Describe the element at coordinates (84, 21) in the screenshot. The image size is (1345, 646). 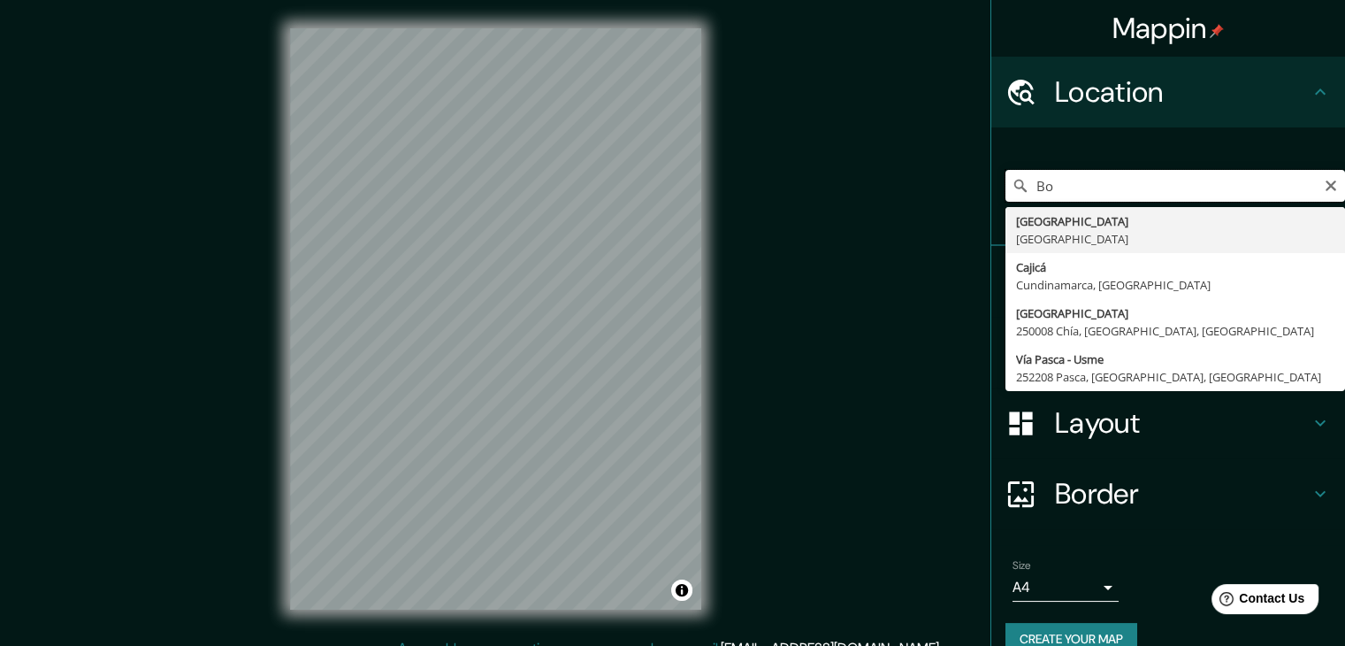
I see `span: Contact Us` at that location.